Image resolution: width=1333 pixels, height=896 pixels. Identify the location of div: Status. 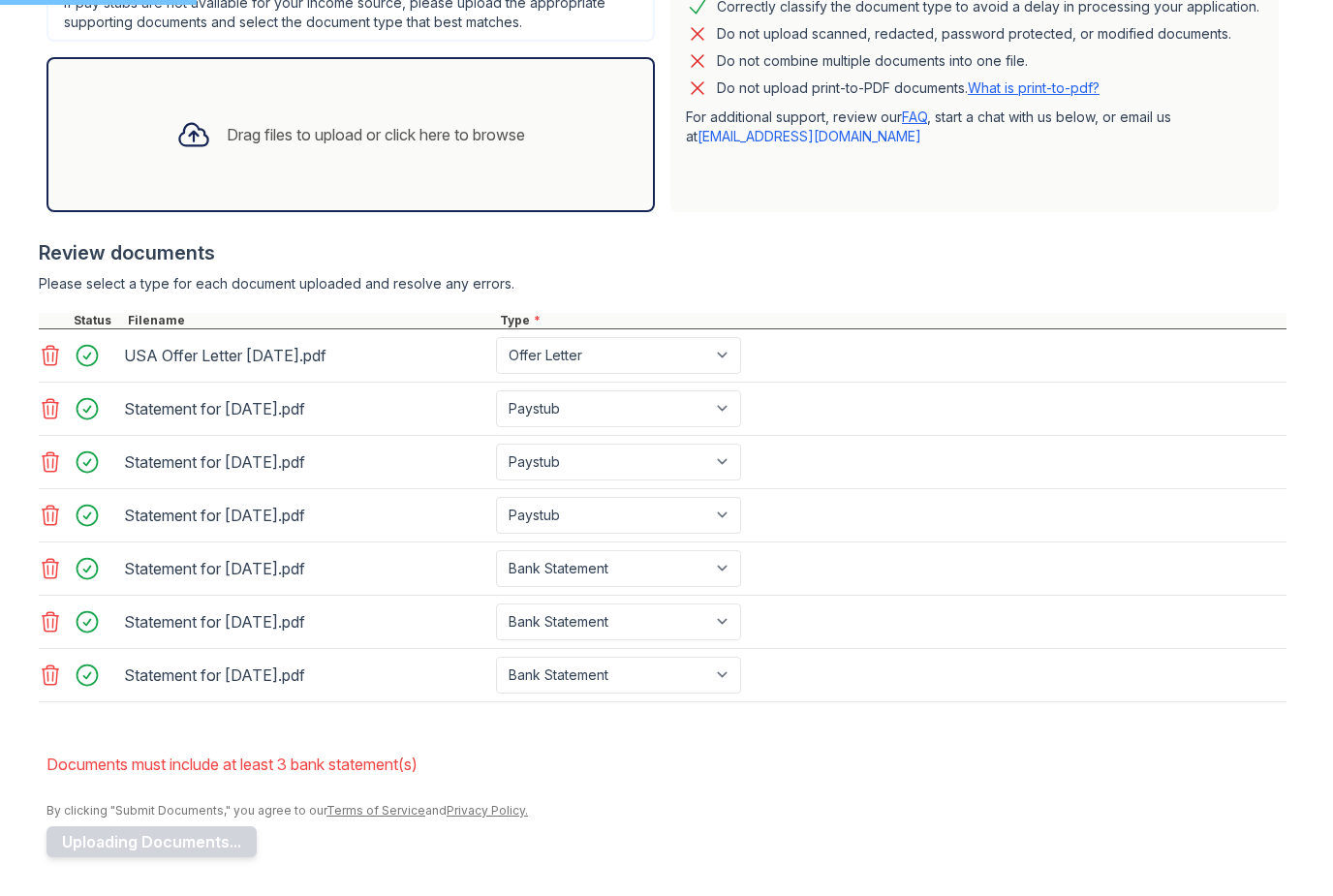
(97, 320).